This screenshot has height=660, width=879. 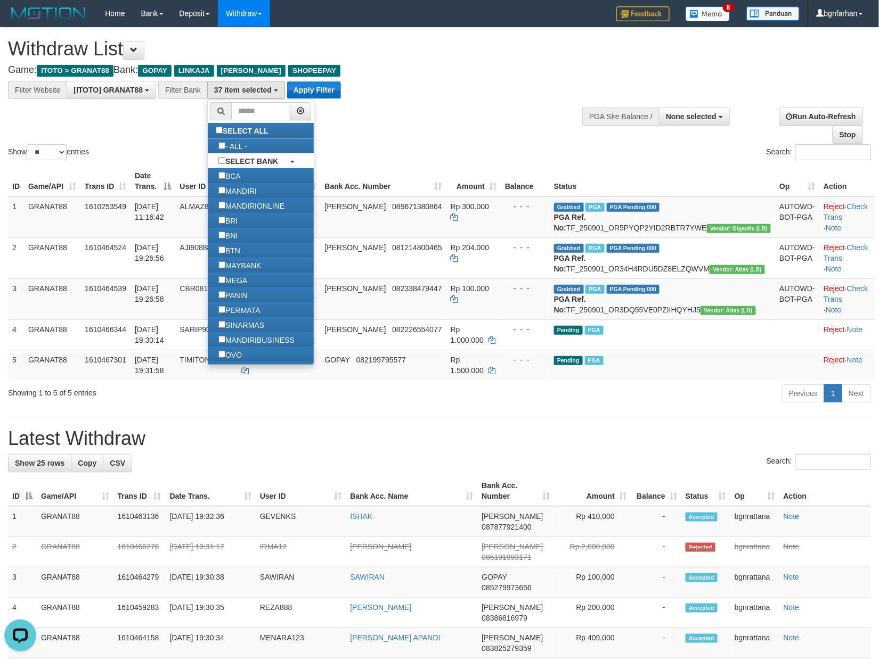 What do you see at coordinates (515, 491) in the screenshot?
I see `th: Bank Acc. Number: activate to sort column ascending` at bounding box center [515, 491].